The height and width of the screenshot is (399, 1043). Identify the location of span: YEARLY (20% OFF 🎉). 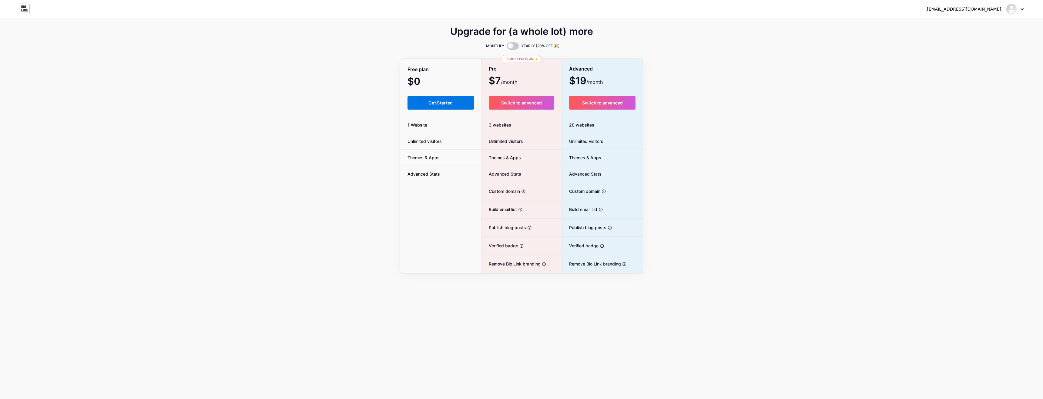
(540, 46).